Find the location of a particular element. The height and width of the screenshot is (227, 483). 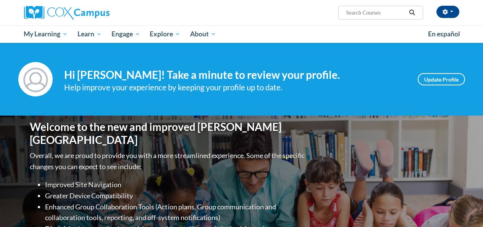

span: En español is located at coordinates (444, 34).